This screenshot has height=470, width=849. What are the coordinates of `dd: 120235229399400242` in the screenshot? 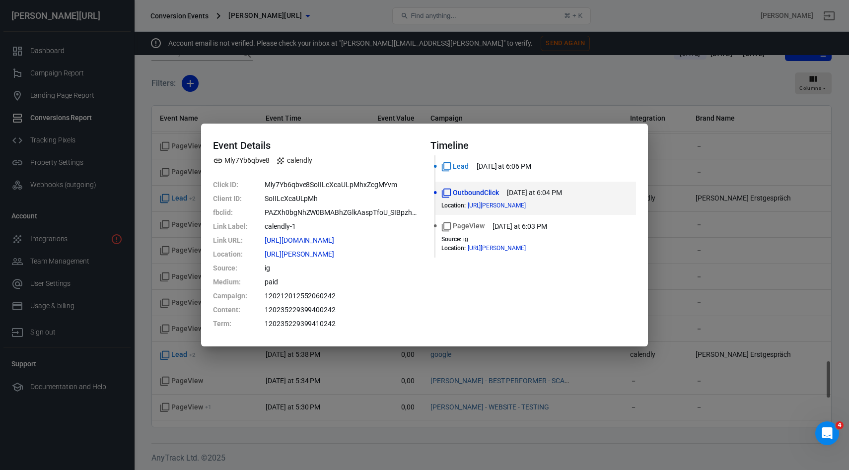 It's located at (342, 310).